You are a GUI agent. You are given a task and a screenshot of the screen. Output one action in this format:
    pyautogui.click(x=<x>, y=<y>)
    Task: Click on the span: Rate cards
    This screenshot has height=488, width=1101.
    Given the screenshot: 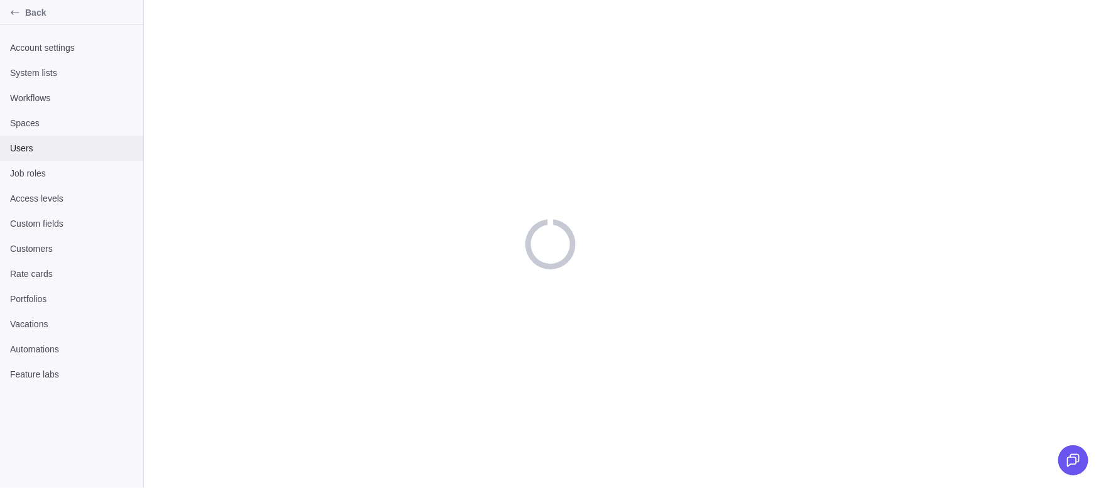 What is the action you would take?
    pyautogui.click(x=72, y=274)
    